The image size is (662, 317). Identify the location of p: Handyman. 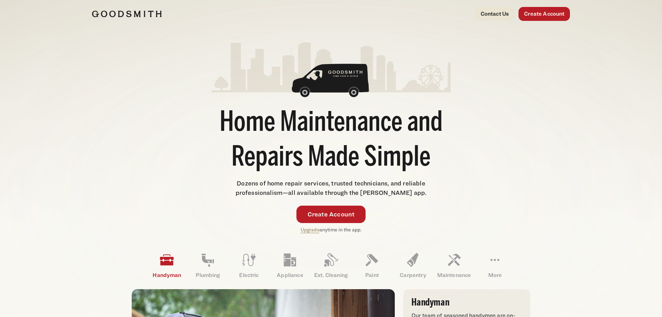
(167, 275).